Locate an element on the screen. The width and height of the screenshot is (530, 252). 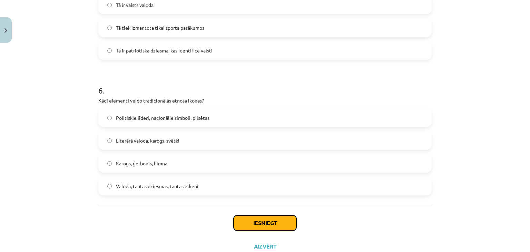
span: Literārā valoda, karogs, svētki is located at coordinates (148, 140).